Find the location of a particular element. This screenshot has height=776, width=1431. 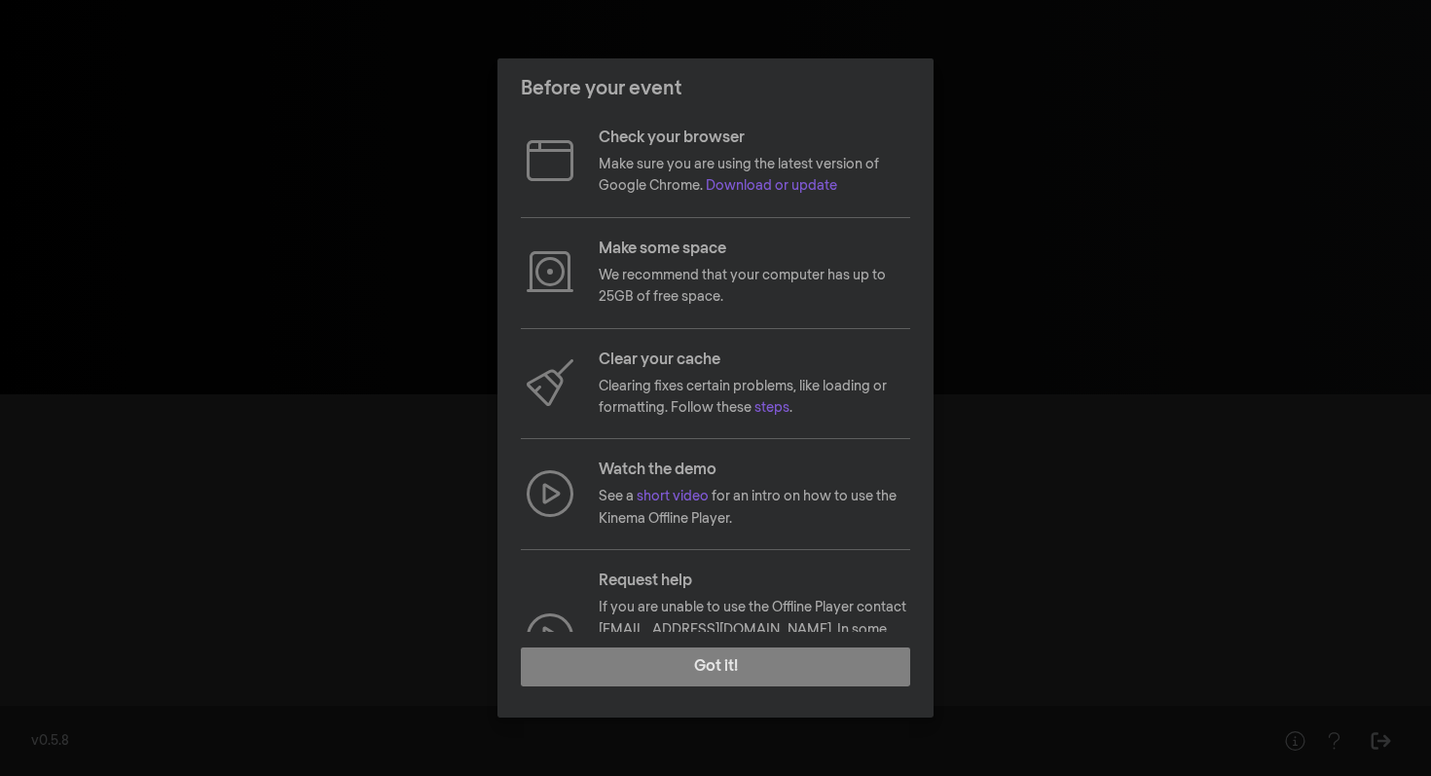

a: Download or update is located at coordinates (771, 186).